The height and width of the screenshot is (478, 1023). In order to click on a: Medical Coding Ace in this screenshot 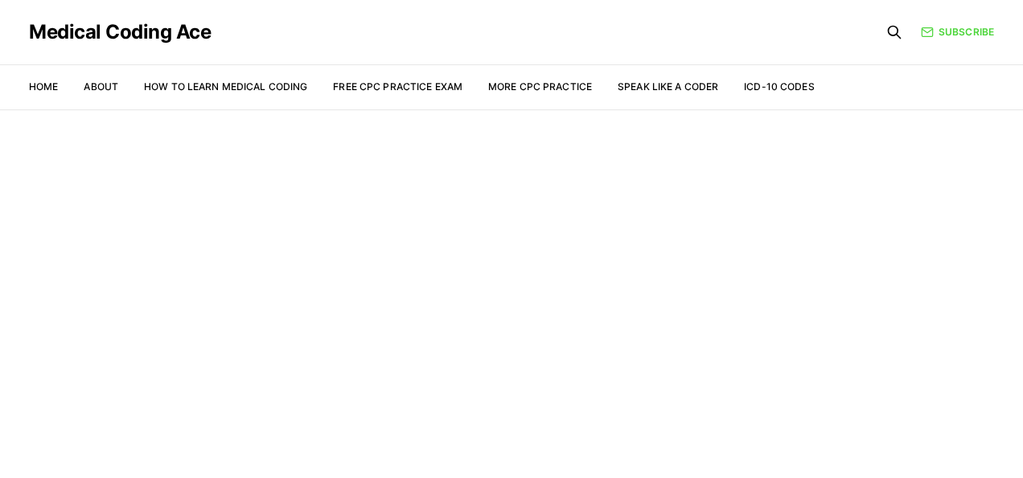, I will do `click(120, 32)`.